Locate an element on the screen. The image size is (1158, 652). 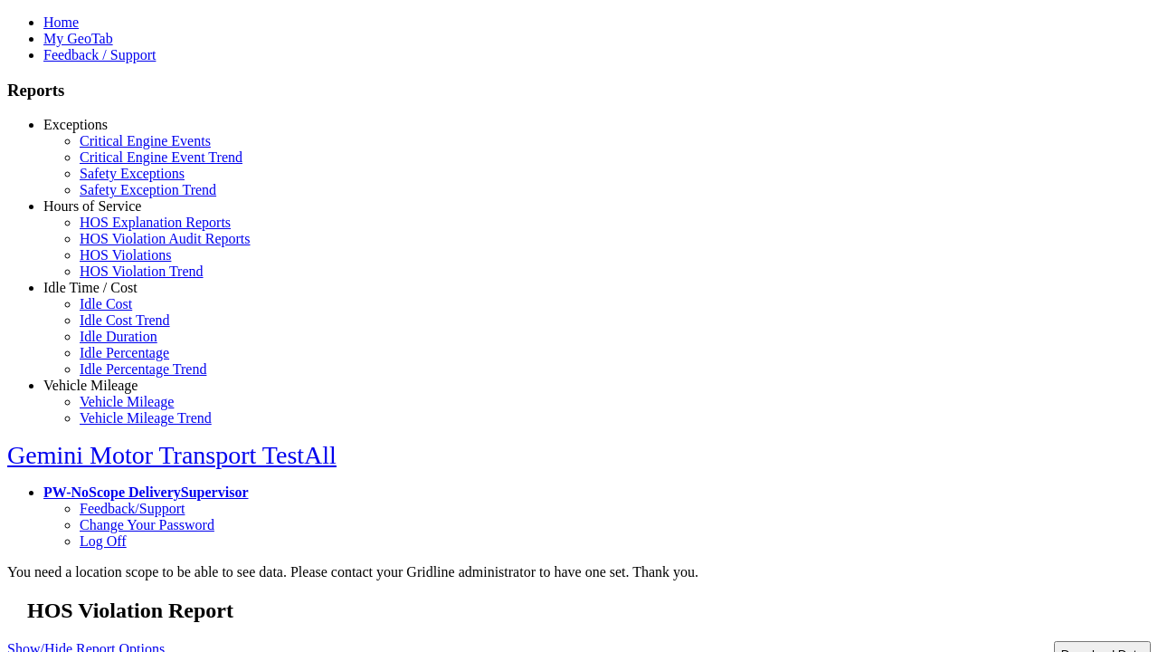
a: Gemini Motor Transport TestAll is located at coordinates (172, 454).